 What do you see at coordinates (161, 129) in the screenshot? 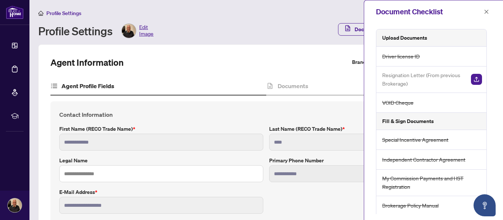
I see `label: First Name (RECO Trade Name)` at bounding box center [161, 129].